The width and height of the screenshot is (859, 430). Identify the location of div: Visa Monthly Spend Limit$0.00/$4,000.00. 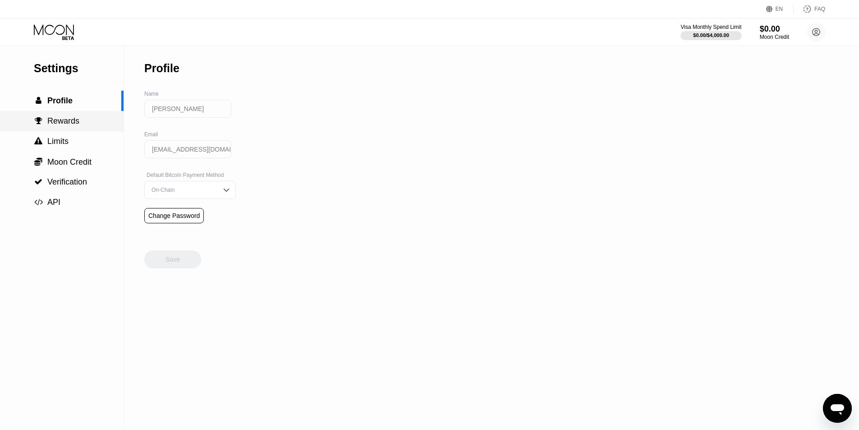
(711, 32).